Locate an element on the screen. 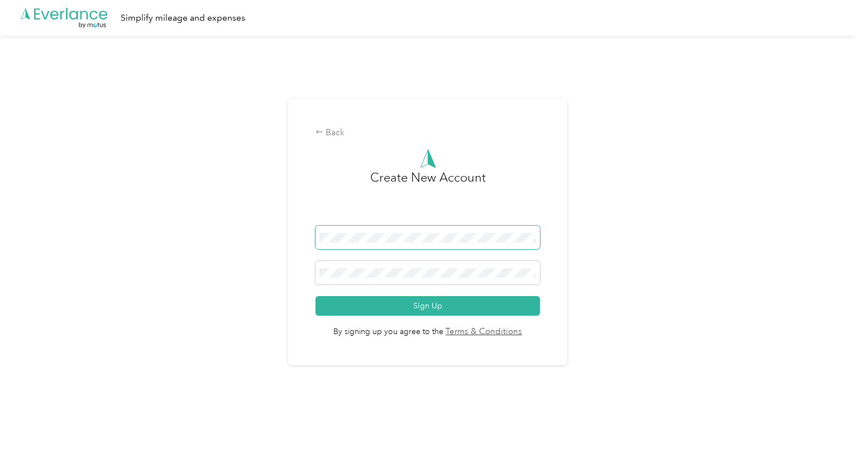 This screenshot has height=457, width=861. div: Simplify mileage and expenses is located at coordinates (183, 18).